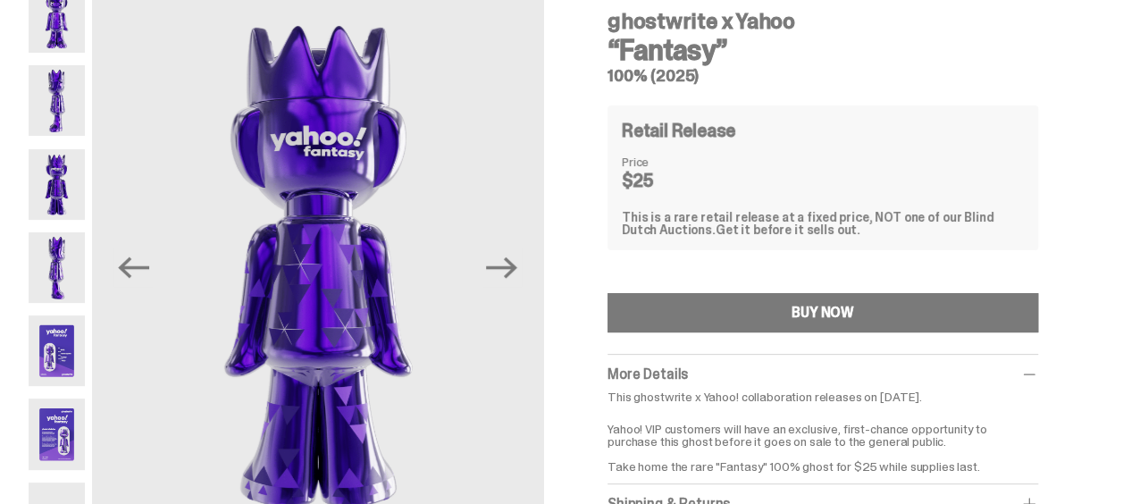  What do you see at coordinates (648, 373) in the screenshot?
I see `span: More Details` at bounding box center [648, 373].